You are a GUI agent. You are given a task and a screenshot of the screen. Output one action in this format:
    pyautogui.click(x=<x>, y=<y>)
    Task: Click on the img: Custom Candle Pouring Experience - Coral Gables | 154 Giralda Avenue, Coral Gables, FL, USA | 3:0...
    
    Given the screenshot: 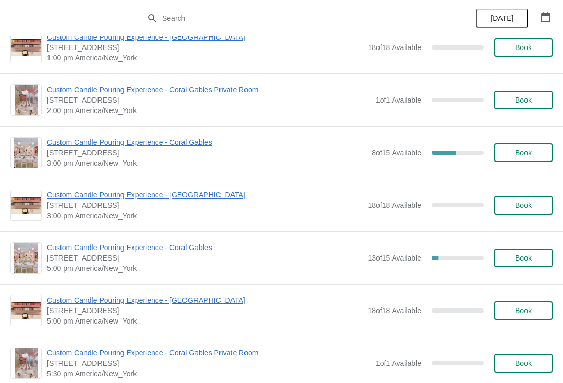 What is the action you would take?
    pyautogui.click(x=26, y=153)
    